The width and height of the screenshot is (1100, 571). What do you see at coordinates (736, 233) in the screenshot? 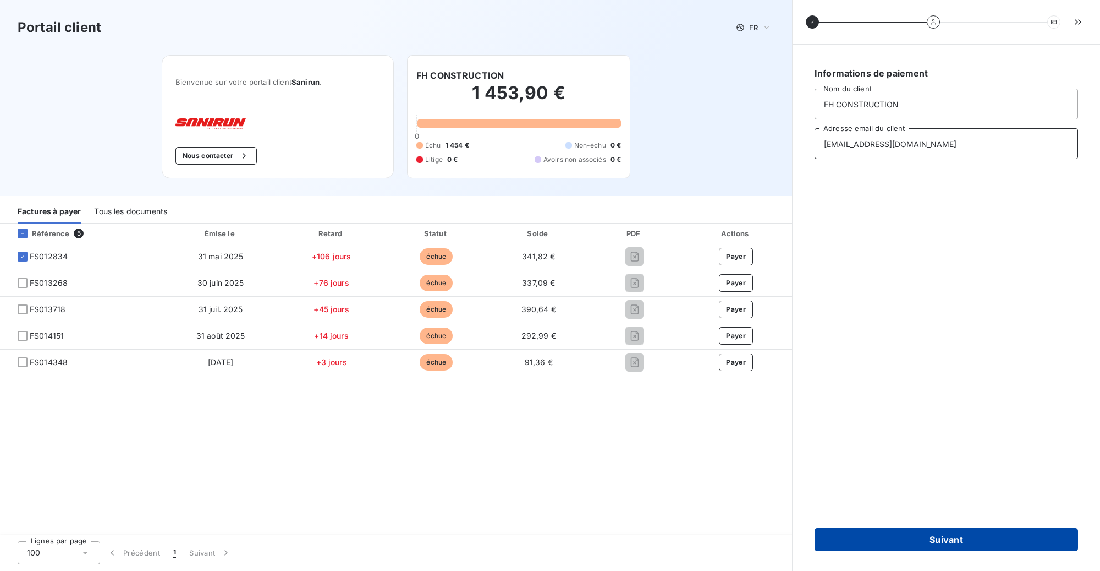
I see `div: Actions` at bounding box center [736, 233].